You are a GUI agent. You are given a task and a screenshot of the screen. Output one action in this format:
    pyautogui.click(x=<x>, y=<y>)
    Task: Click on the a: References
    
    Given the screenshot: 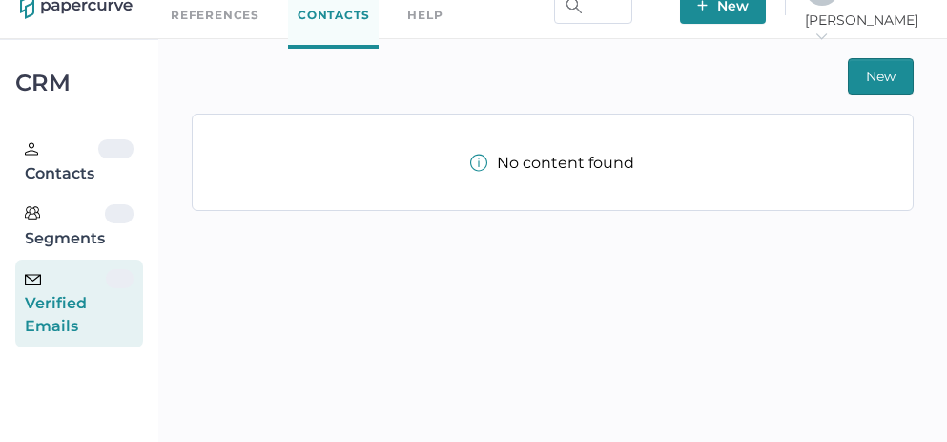 What is the action you would take?
    pyautogui.click(x=215, y=15)
    